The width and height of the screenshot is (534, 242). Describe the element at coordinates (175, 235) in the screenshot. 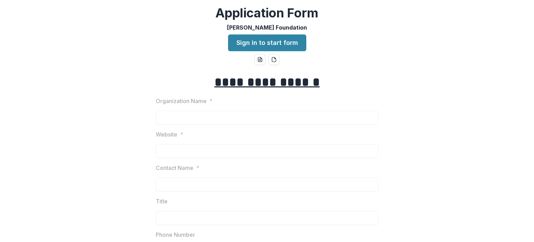

I see `p: Phone Number` at that location.